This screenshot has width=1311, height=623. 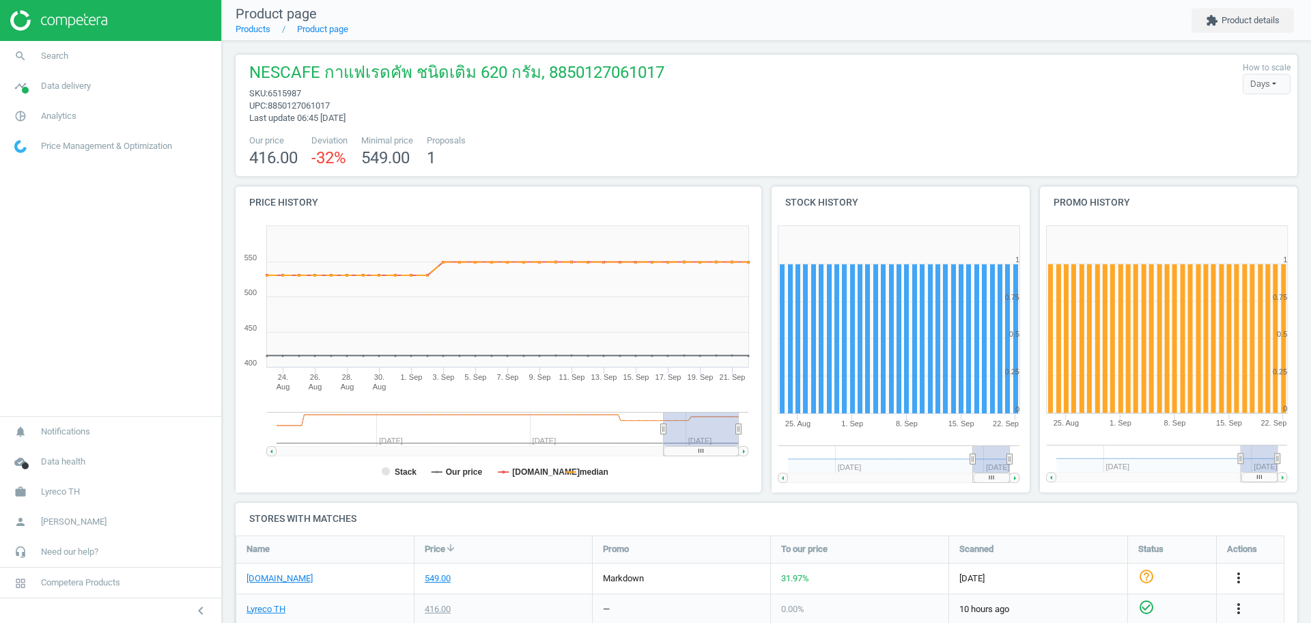 I want to click on span: Scanned, so click(x=977, y=549).